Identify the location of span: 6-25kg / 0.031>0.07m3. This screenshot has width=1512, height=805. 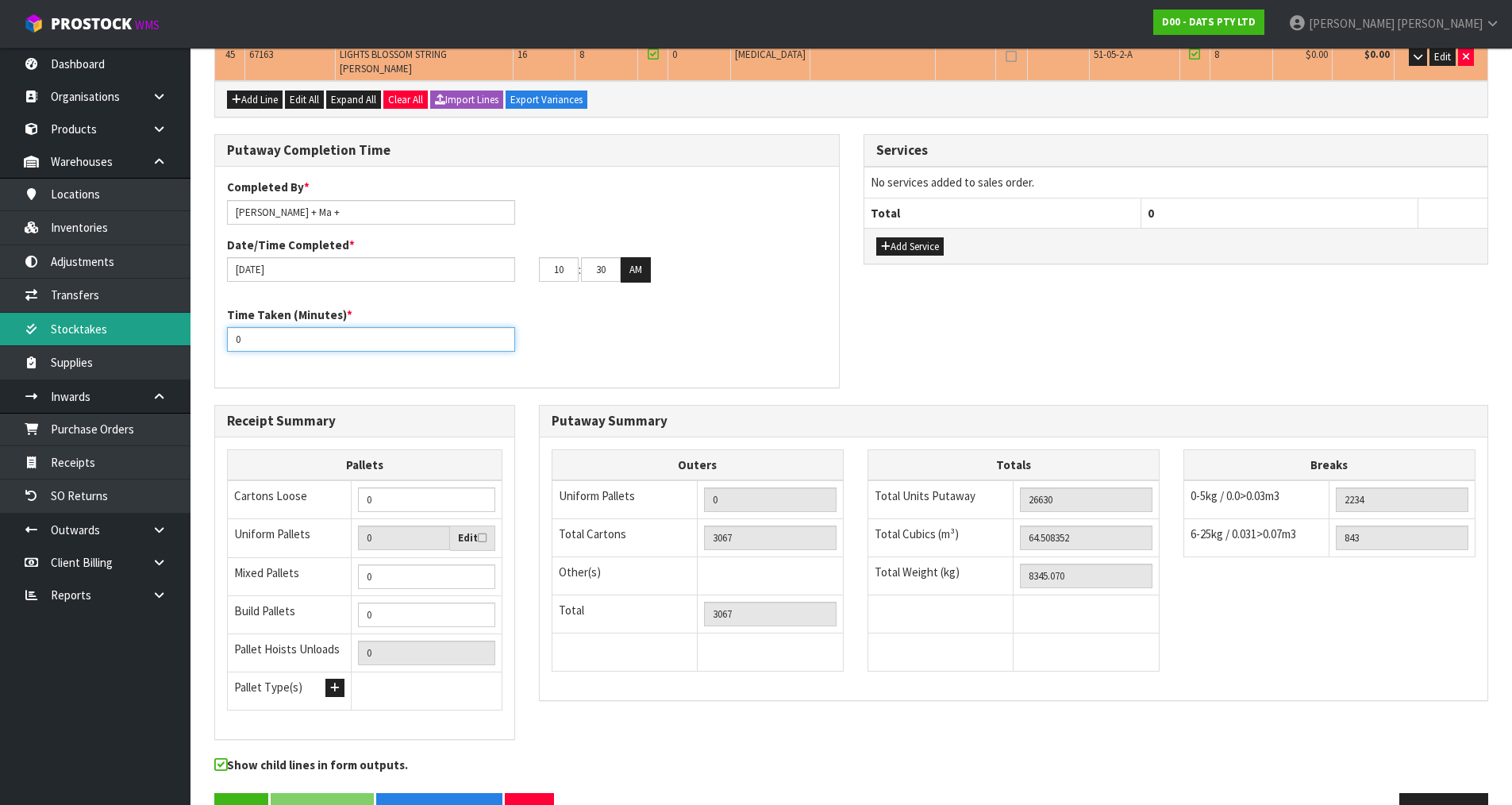
(1243, 534).